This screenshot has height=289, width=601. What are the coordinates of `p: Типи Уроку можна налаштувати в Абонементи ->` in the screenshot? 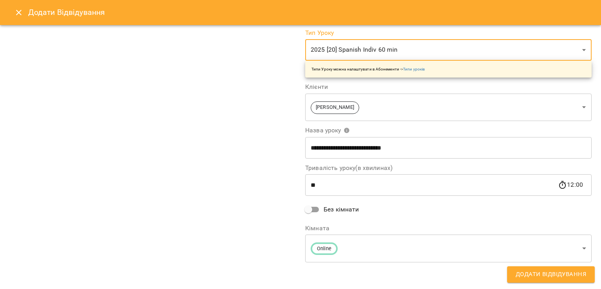 It's located at (368, 69).